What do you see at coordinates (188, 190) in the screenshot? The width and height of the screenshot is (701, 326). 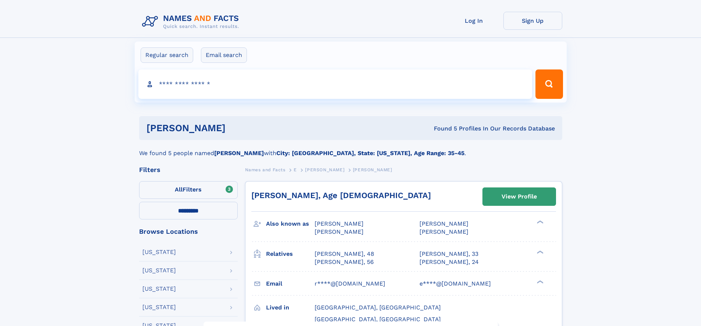 I see `label: Filters` at bounding box center [188, 190].